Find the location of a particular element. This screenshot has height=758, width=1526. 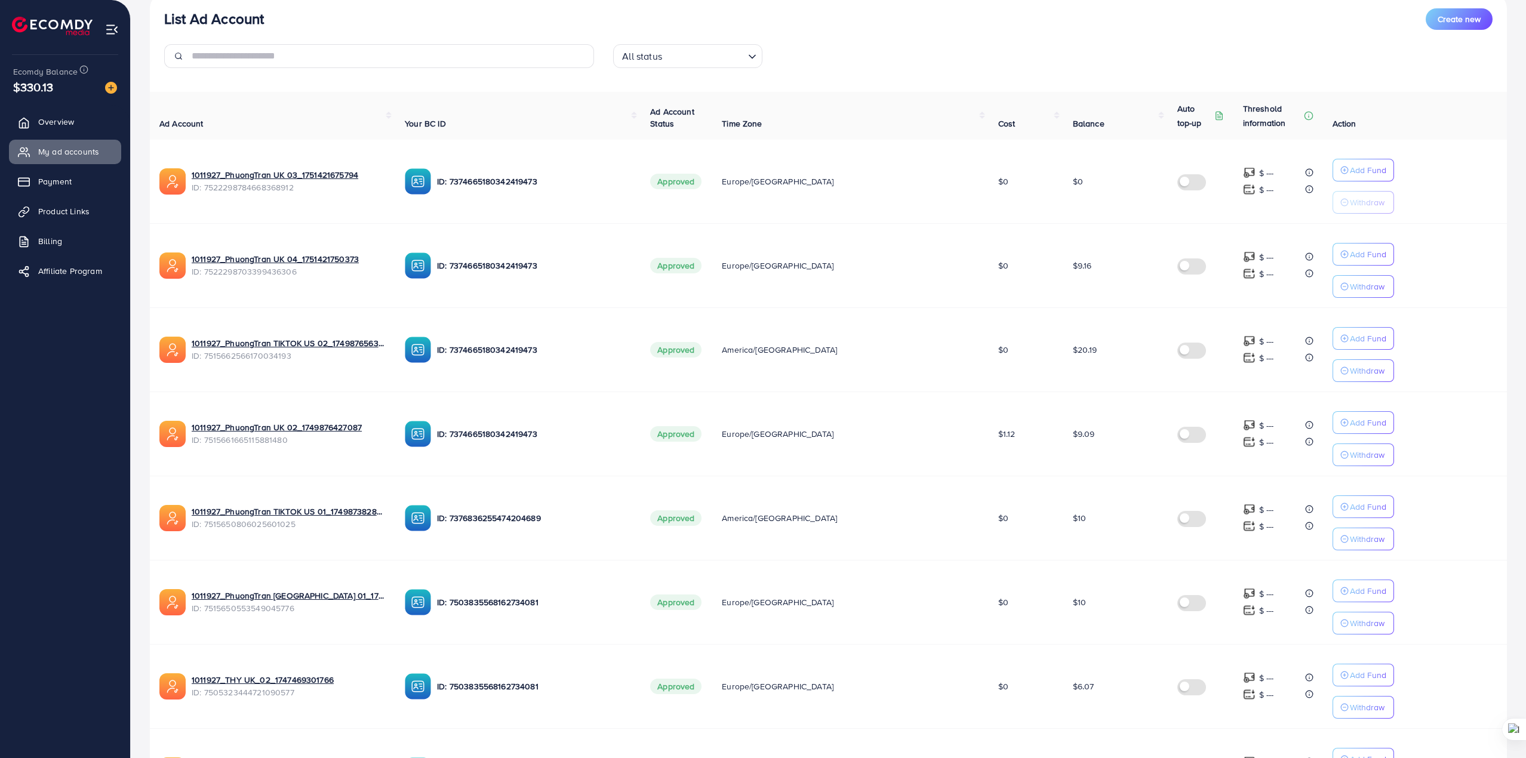

input: Search for option is located at coordinates (704, 55).